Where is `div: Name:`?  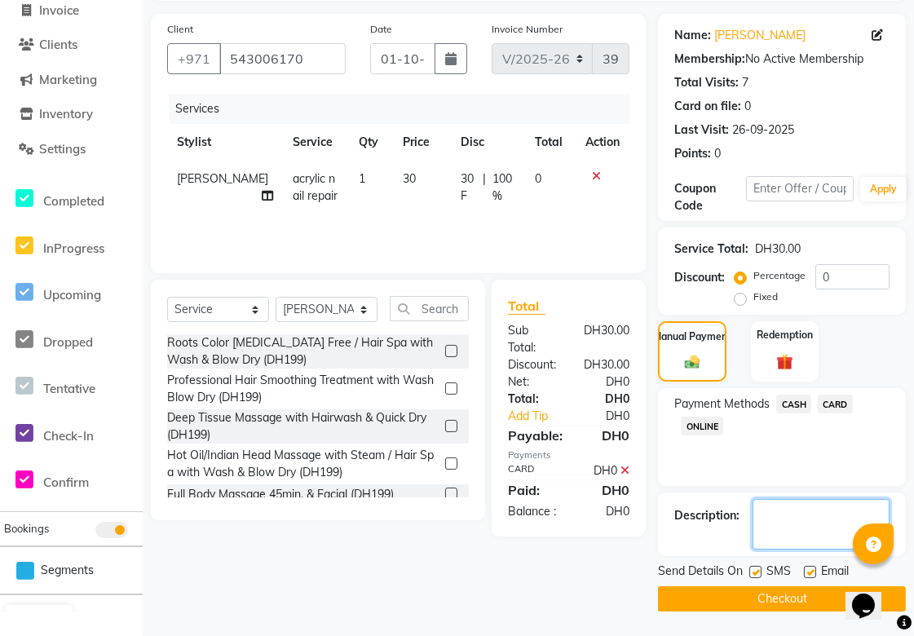
div: Name: is located at coordinates (692, 35).